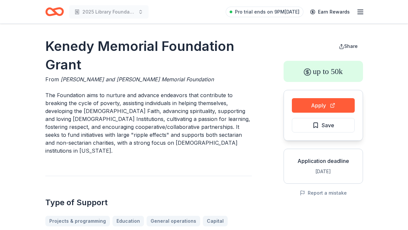 The image size is (408, 230). I want to click on button: Save, so click(323, 125).